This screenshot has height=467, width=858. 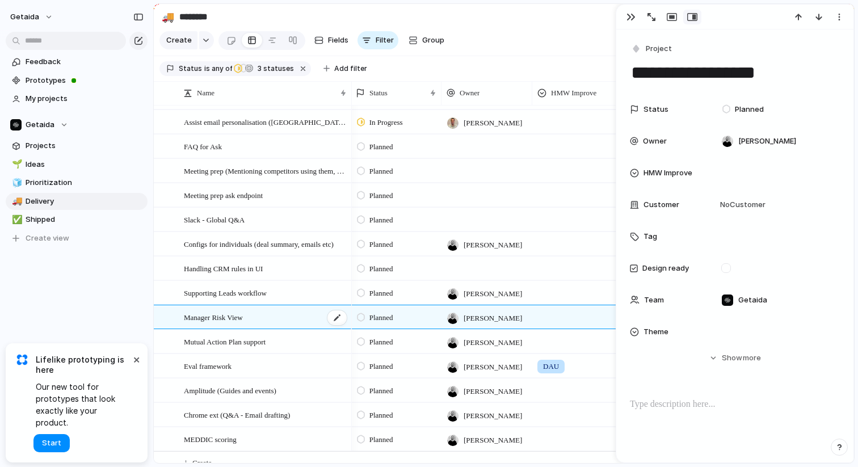 I want to click on span: FAQ for Ask, so click(x=203, y=146).